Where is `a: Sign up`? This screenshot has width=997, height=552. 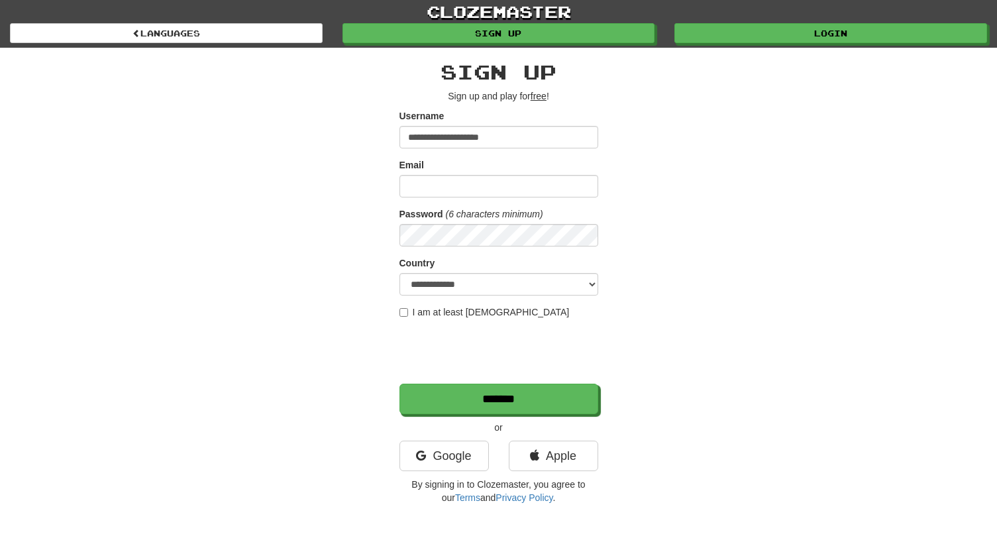
a: Sign up is located at coordinates (499, 33).